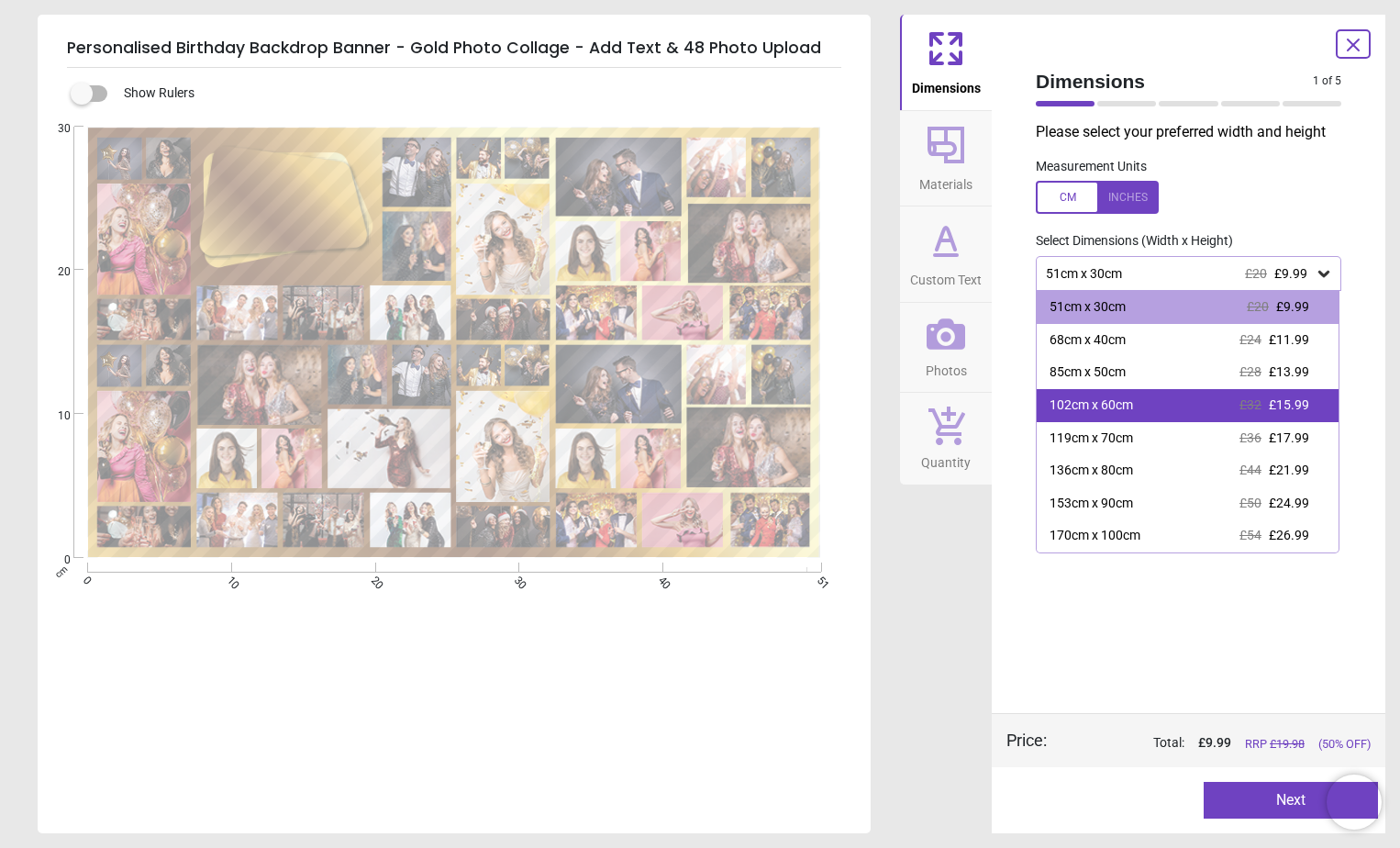 This screenshot has height=848, width=1400. What do you see at coordinates (1250, 405) in the screenshot?
I see `span: £32` at bounding box center [1250, 405].